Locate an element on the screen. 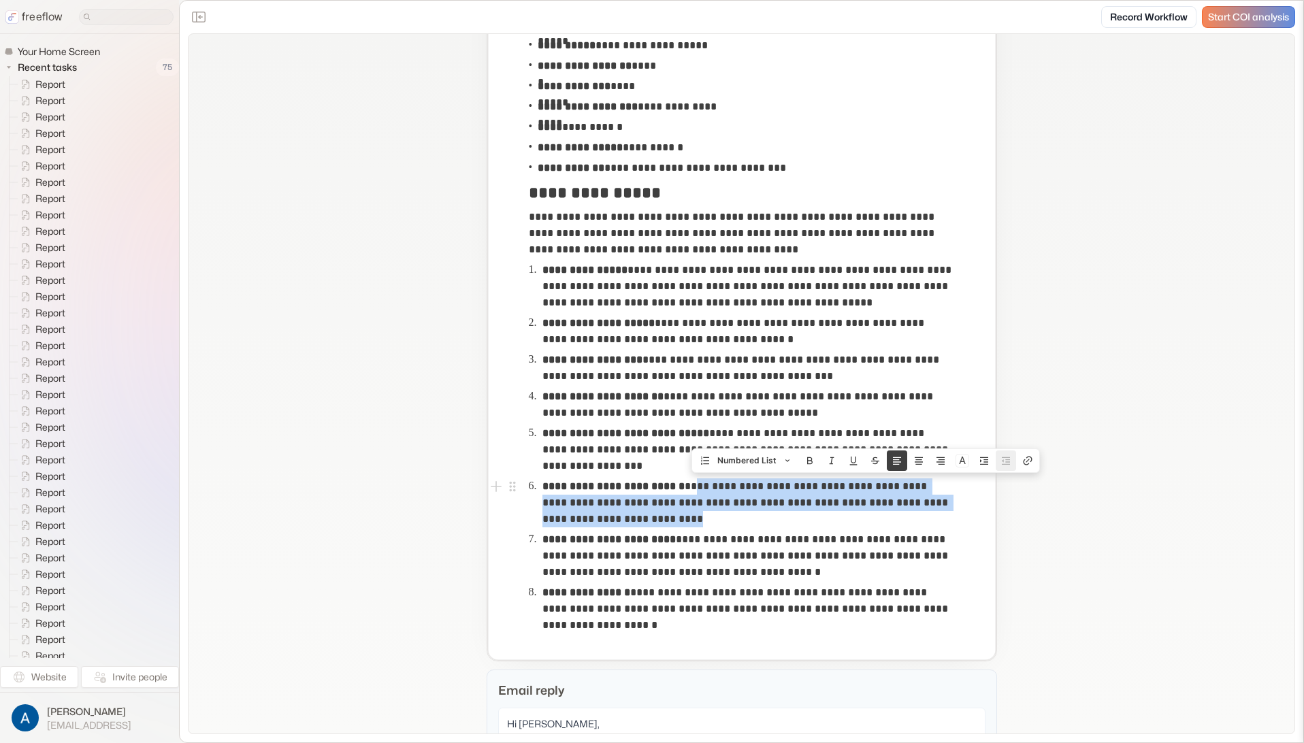 The width and height of the screenshot is (1304, 743). button: Unnest block is located at coordinates (1006, 461).